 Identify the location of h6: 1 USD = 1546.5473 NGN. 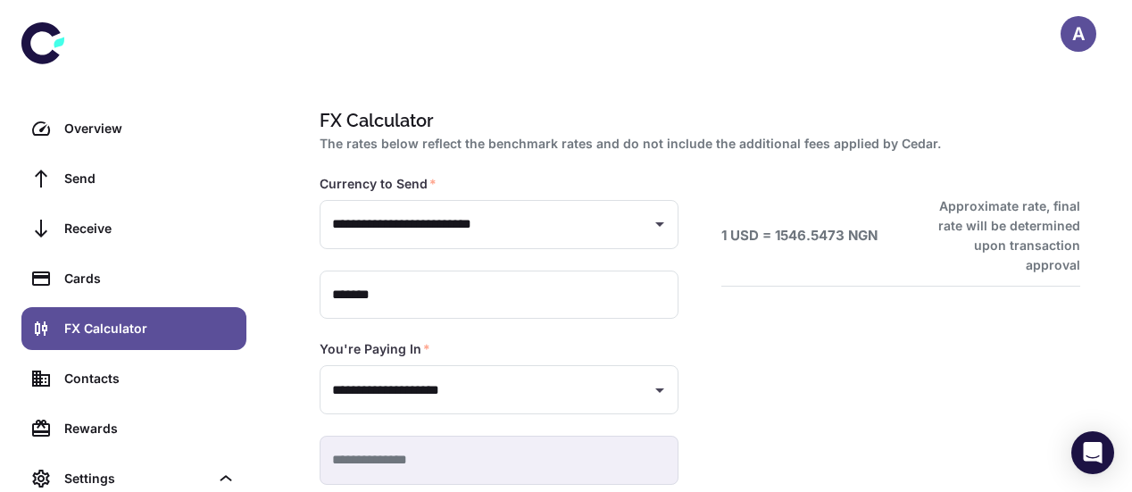
(799, 236).